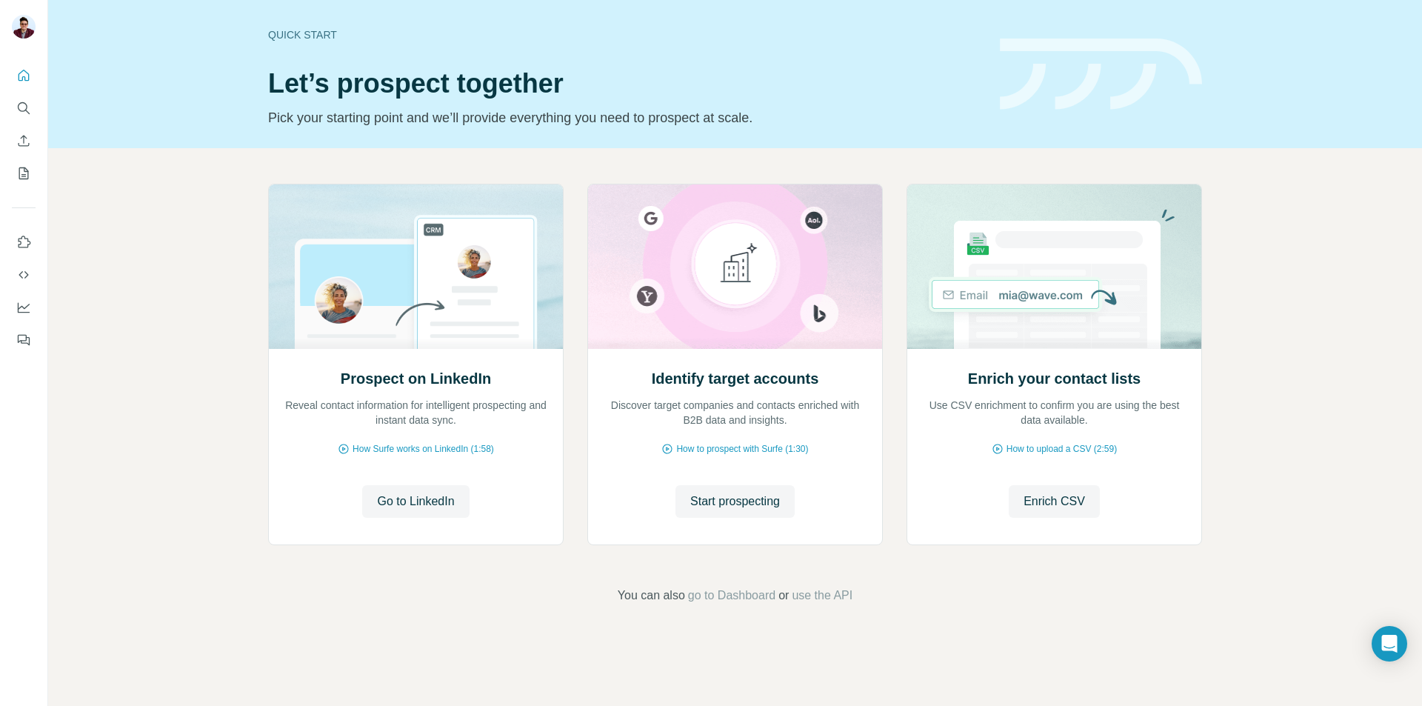 Image resolution: width=1422 pixels, height=706 pixels. I want to click on span: Go to LinkedIn, so click(416, 501).